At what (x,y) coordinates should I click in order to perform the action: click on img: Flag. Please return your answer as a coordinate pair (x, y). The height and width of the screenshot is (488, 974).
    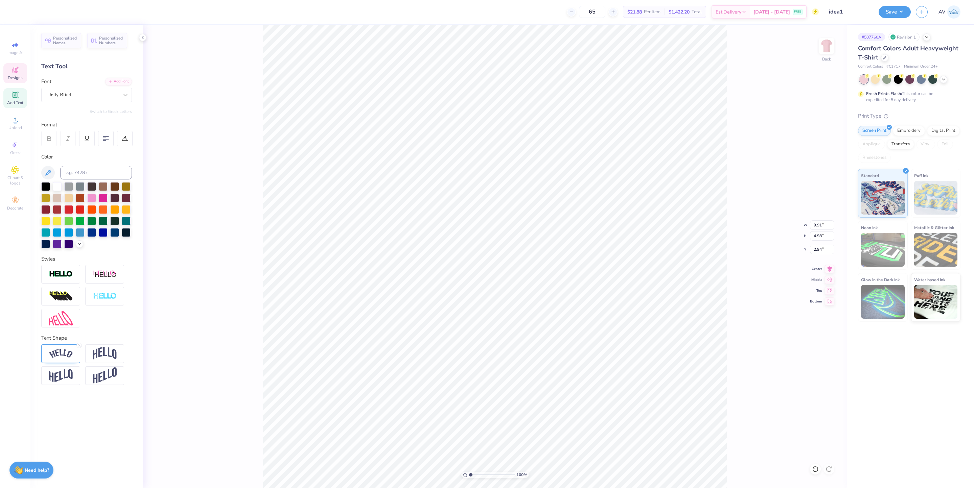
    Looking at the image, I should click on (61, 376).